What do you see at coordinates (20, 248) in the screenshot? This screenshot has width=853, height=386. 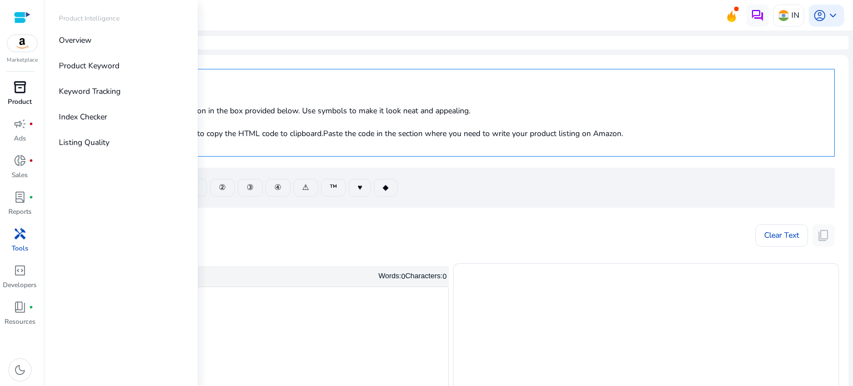 I see `p: Tools` at bounding box center [20, 248].